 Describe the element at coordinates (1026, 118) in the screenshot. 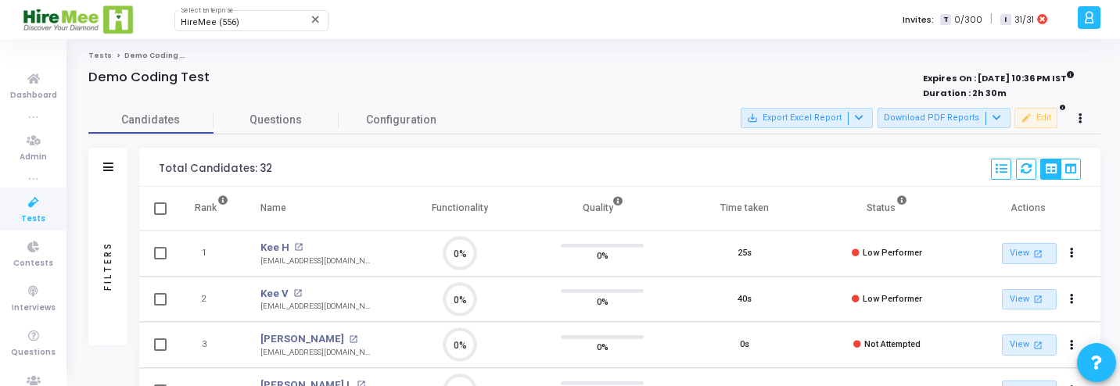

I see `mat-icon: edit` at that location.